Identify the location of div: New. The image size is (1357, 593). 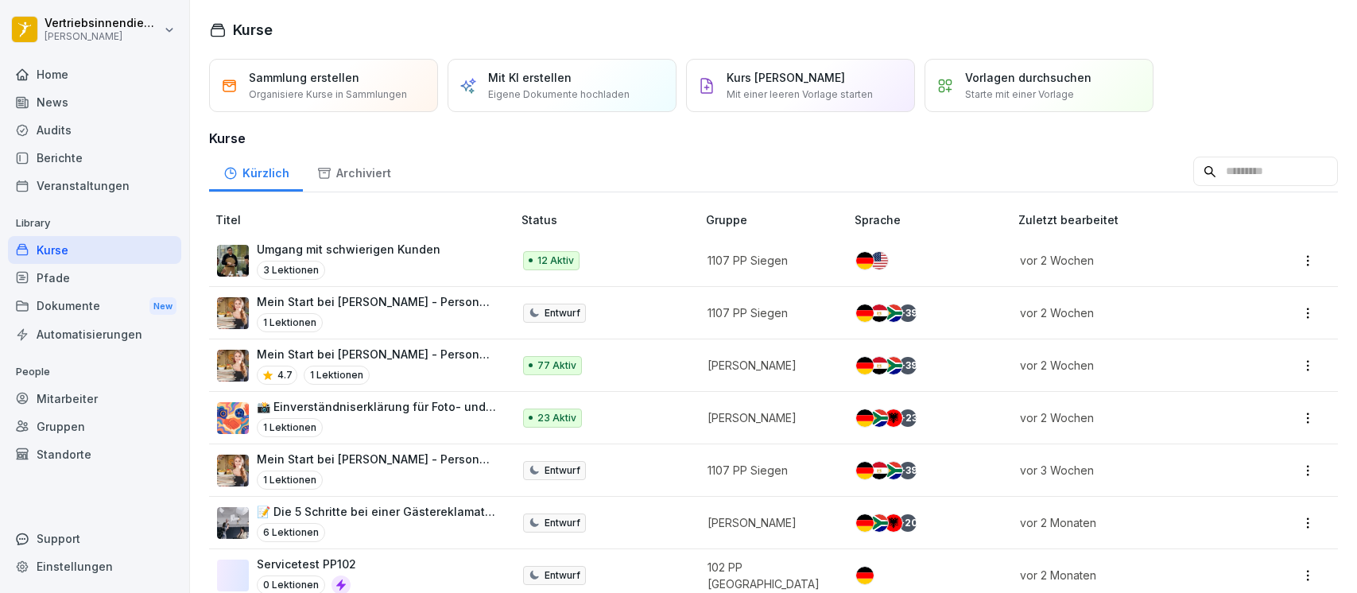
(163, 306).